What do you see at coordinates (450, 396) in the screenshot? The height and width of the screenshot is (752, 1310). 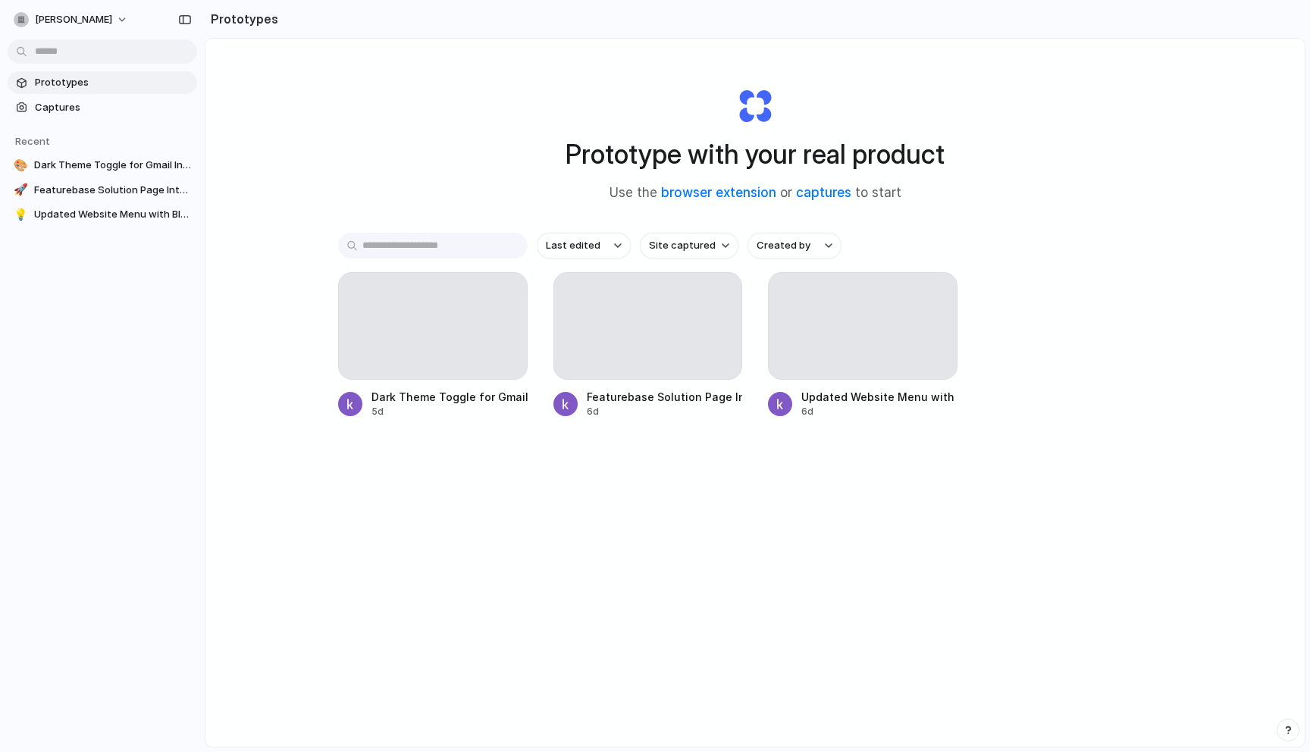 I see `div: Dark Theme Toggle for Gmail Inbox` at bounding box center [450, 396].